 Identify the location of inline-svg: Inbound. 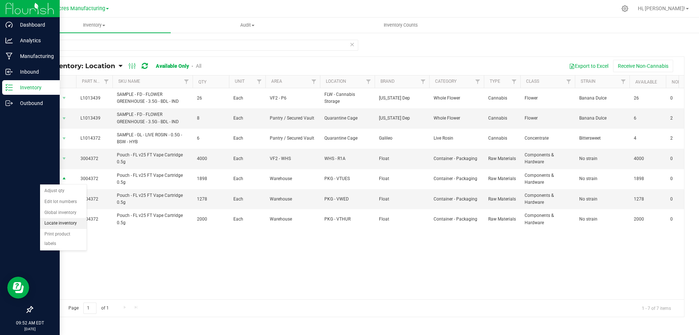
(9, 72).